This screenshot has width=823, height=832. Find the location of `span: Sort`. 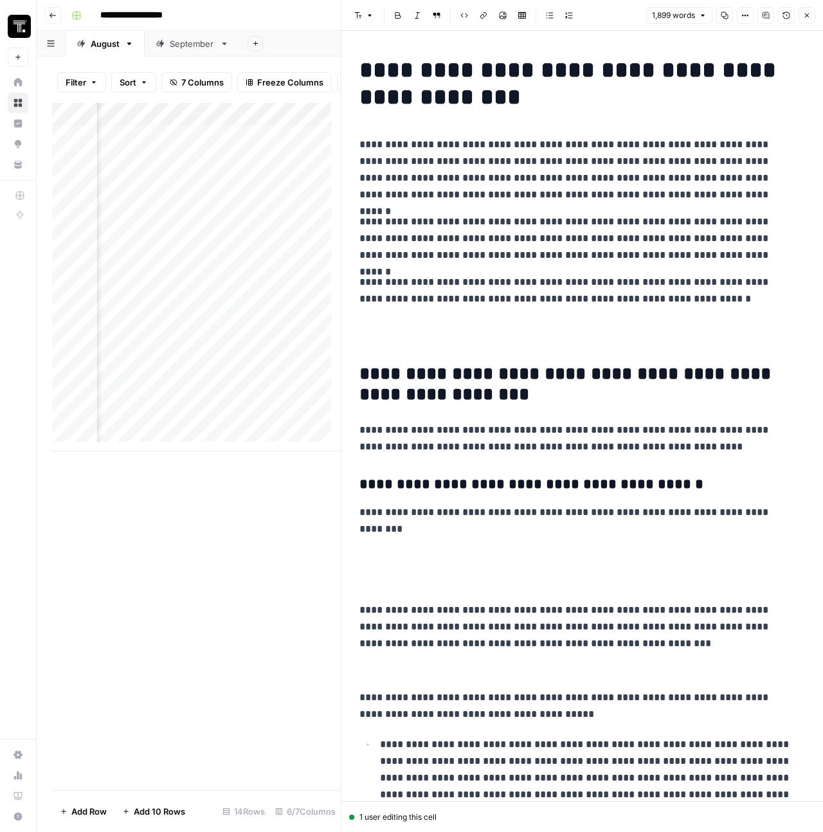

span: Sort is located at coordinates (128, 82).